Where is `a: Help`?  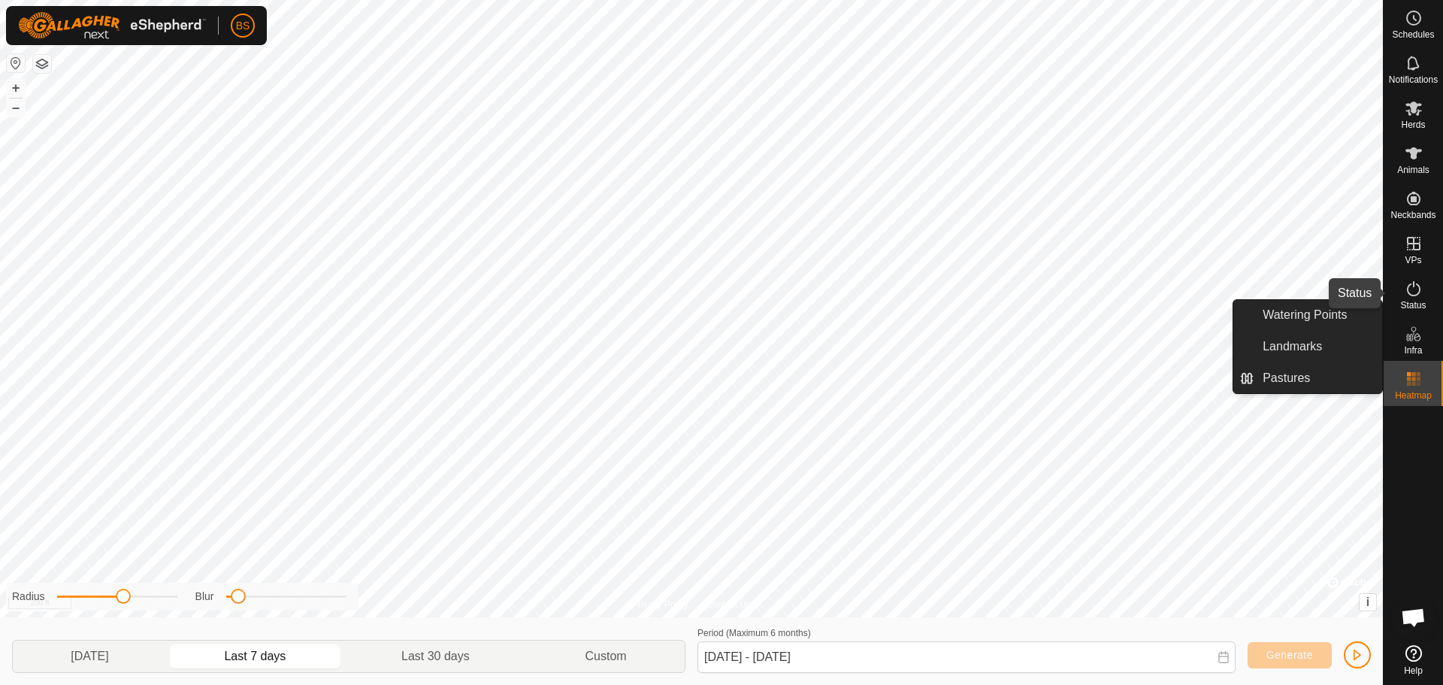
a: Help is located at coordinates (1413, 660).